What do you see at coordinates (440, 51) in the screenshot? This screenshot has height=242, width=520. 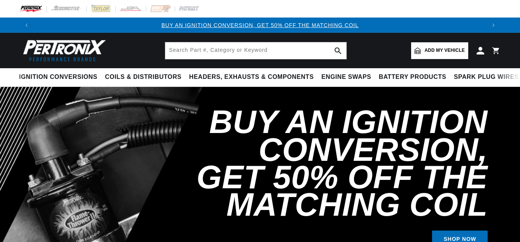 I see `a: Add my vehicle` at bounding box center [440, 51].